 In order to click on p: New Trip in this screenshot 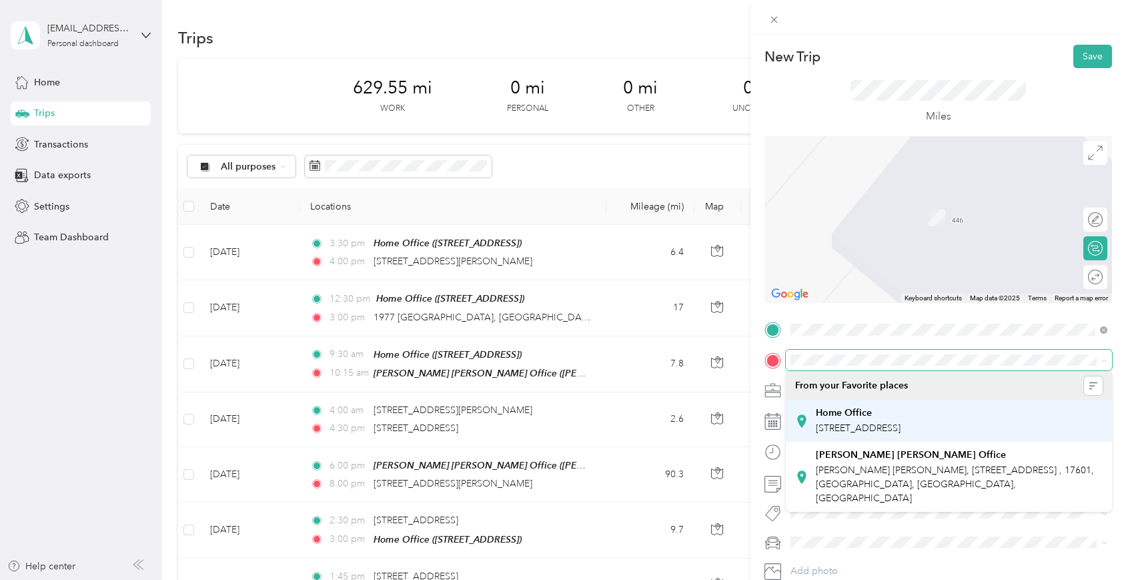, I will do `click(793, 57)`.